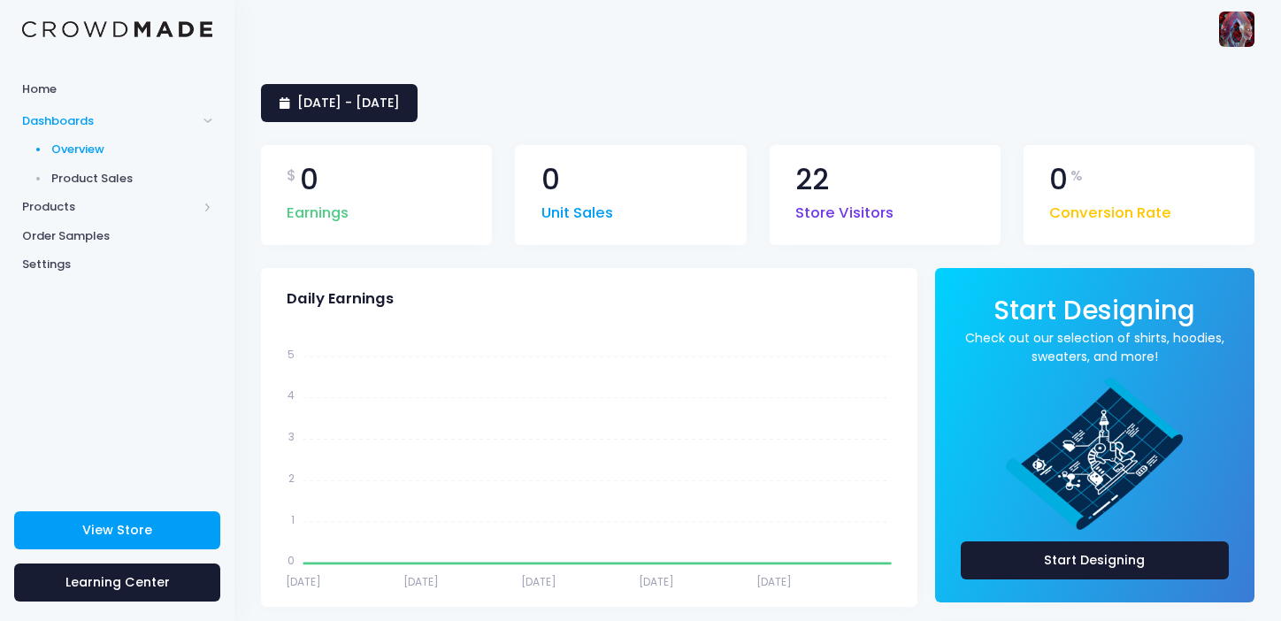 This screenshot has height=621, width=1281. I want to click on span: Unit Sales, so click(577, 209).